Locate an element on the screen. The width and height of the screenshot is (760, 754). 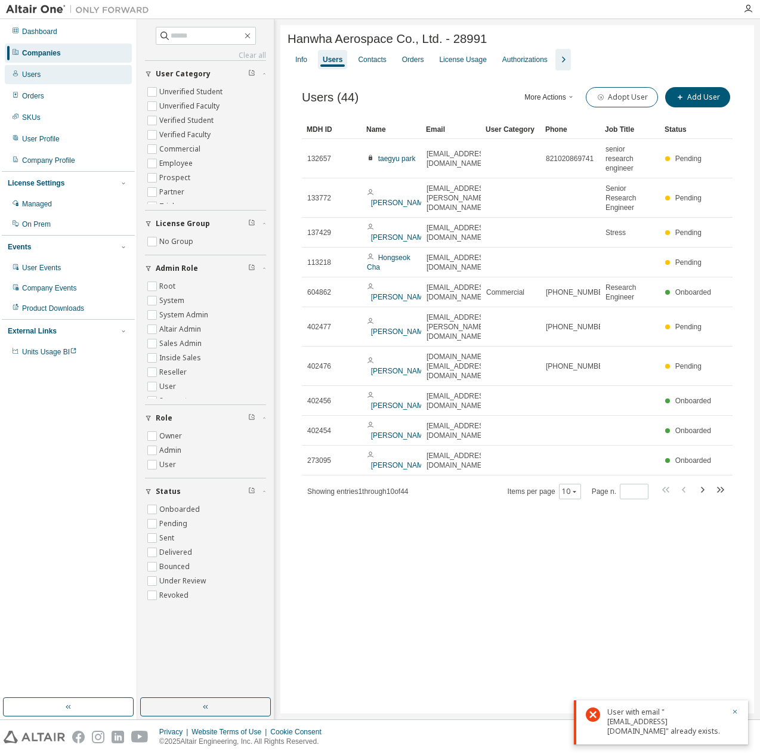
div: Dashboard is located at coordinates (39, 32).